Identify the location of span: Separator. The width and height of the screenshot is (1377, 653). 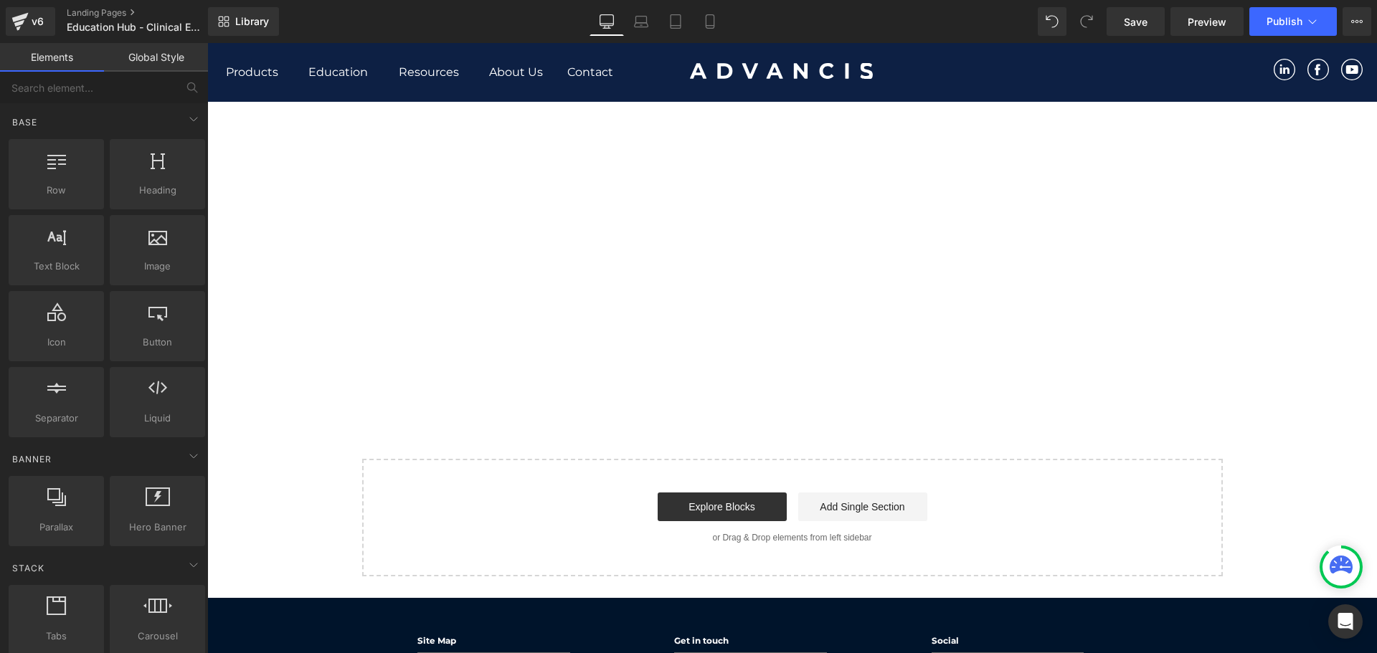
(56, 418).